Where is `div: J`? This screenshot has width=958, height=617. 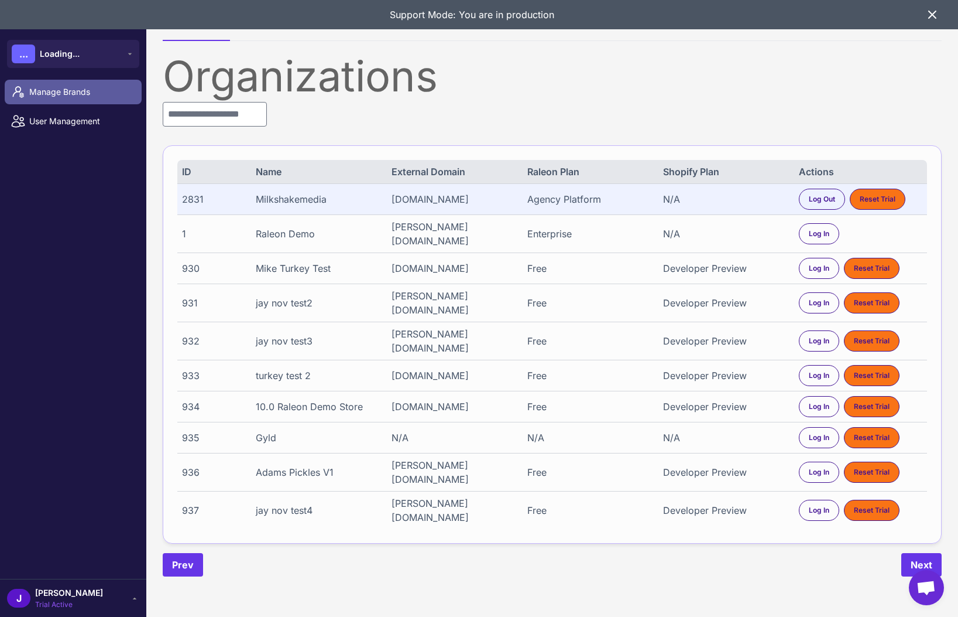 div: J is located at coordinates (19, 598).